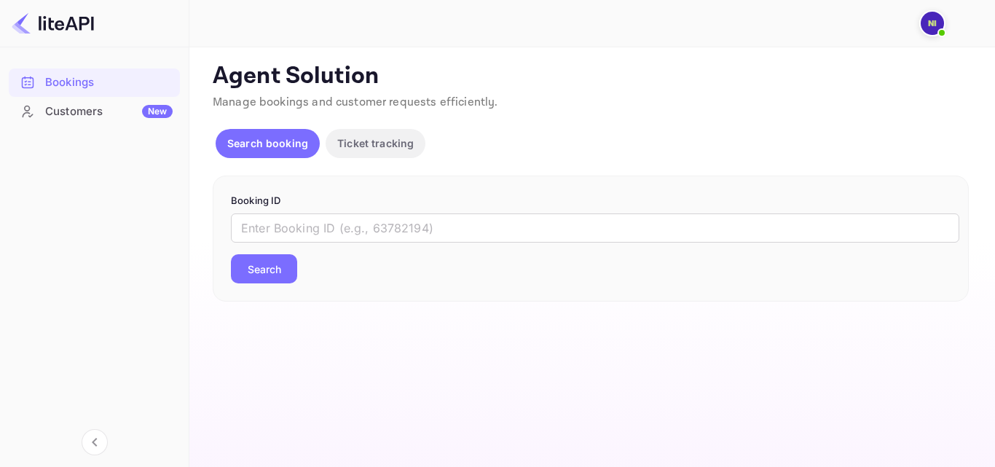  I want to click on div: New, so click(157, 111).